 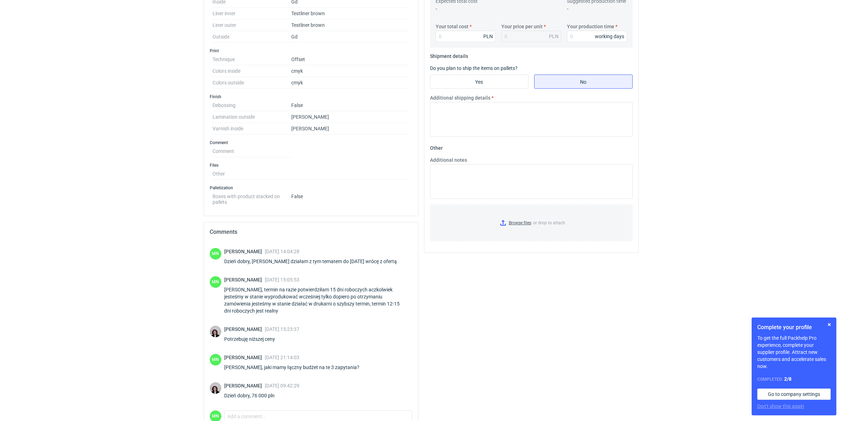 I want to click on label: Do you plan to ship the items on pallets?, so click(x=474, y=68).